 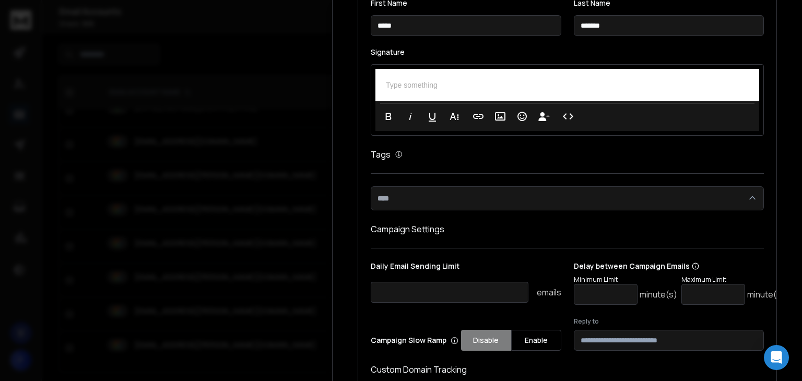 What do you see at coordinates (388, 116) in the screenshot?
I see `button: Bold (Ctrl+B)` at bounding box center [388, 116].